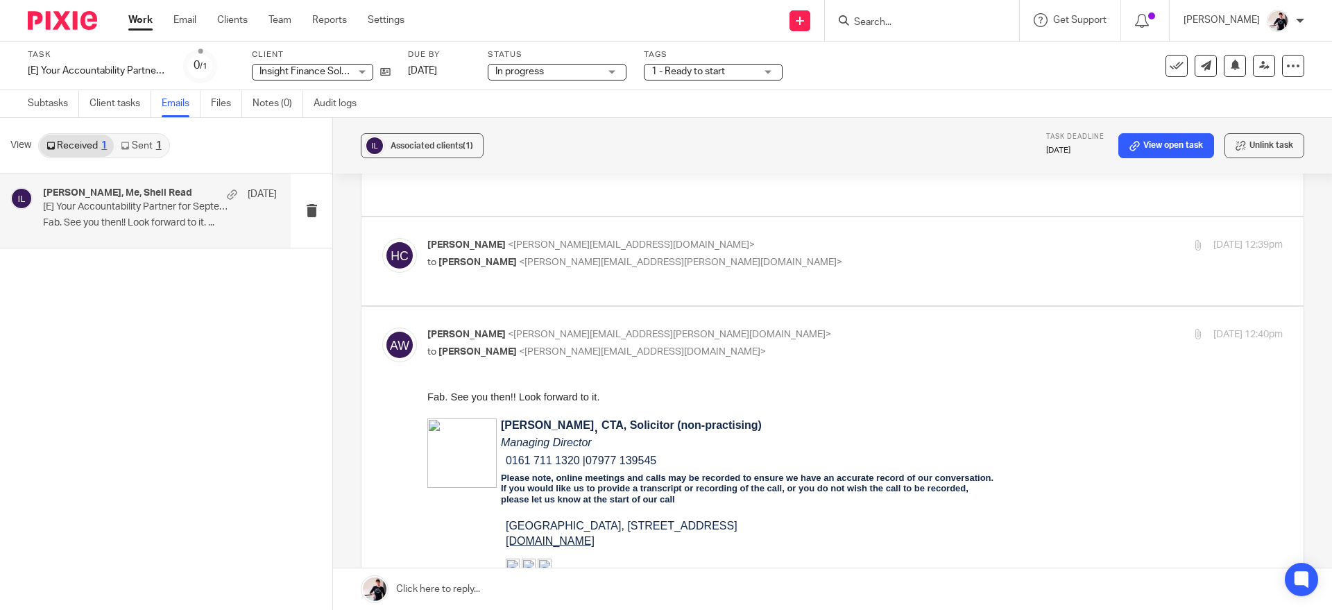 This screenshot has width=1332, height=610. Describe the element at coordinates (364, 389) in the screenshot. I see `a: Learn why this is important` at that location.